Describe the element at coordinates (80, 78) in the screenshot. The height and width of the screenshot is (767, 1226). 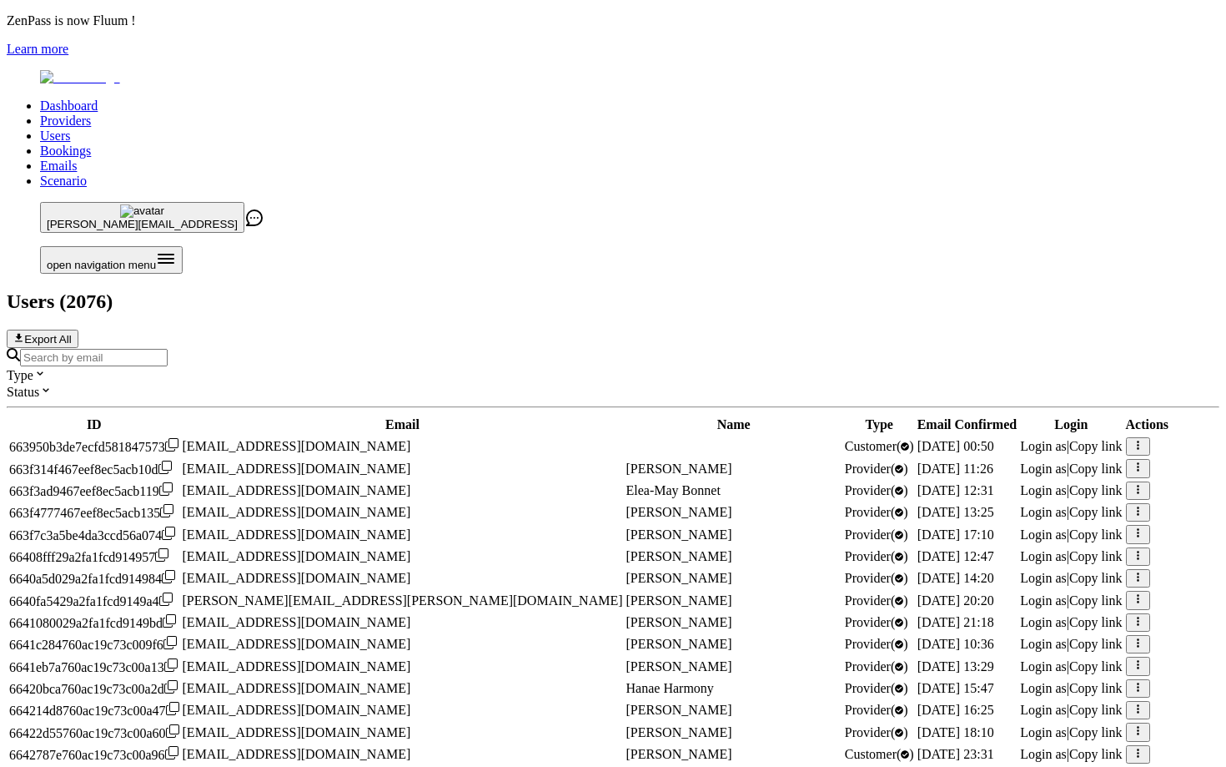
I see `img: Fluum Logo` at that location.